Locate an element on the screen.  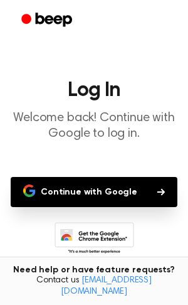
p: Welcome back! Continue with Google to log in. is located at coordinates (94, 126).